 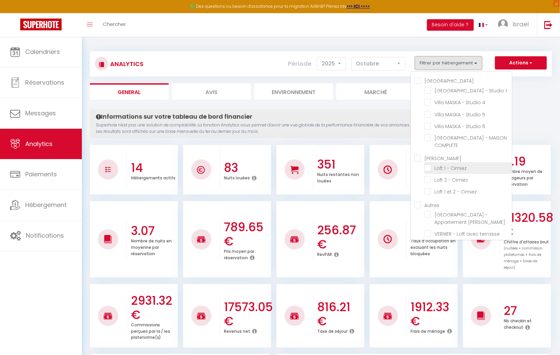 What do you see at coordinates (45, 82) in the screenshot?
I see `span: Réservations` at bounding box center [45, 82].